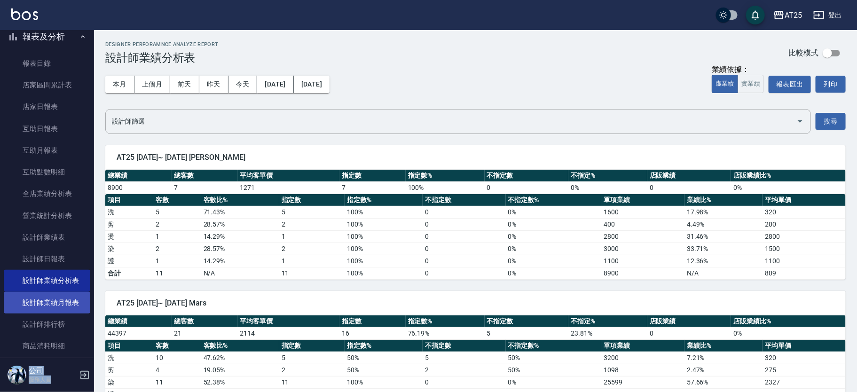  Describe the element at coordinates (47, 37) in the screenshot. I see `button: 報表及分析` at that location.